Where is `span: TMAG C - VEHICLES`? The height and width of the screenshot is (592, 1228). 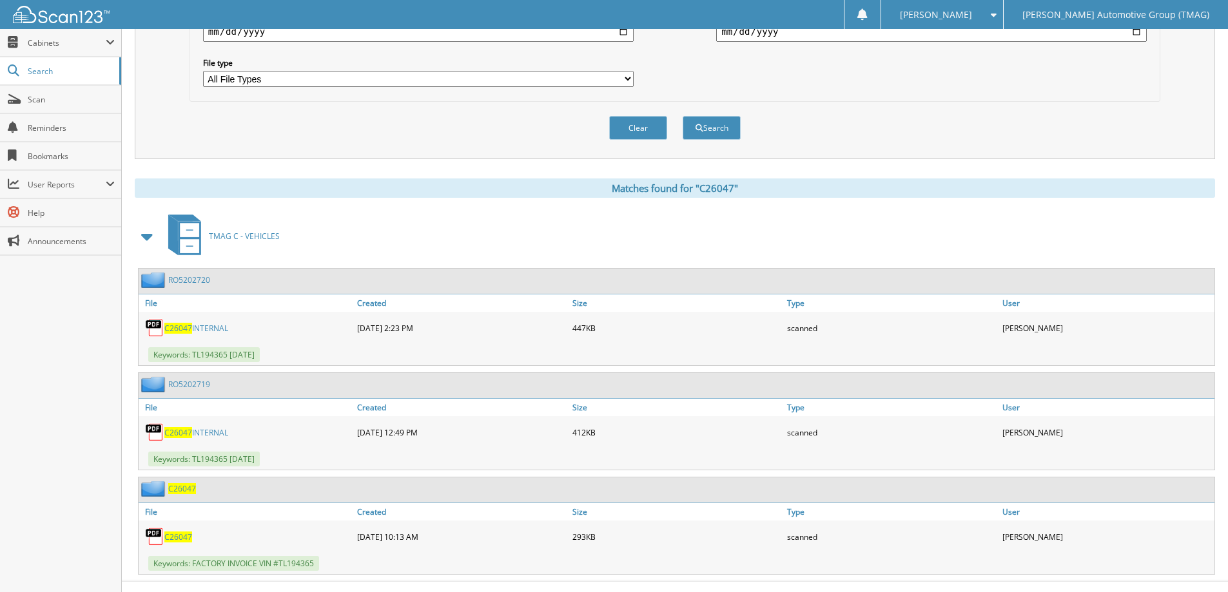 span: TMAG C - VEHICLES is located at coordinates (244, 236).